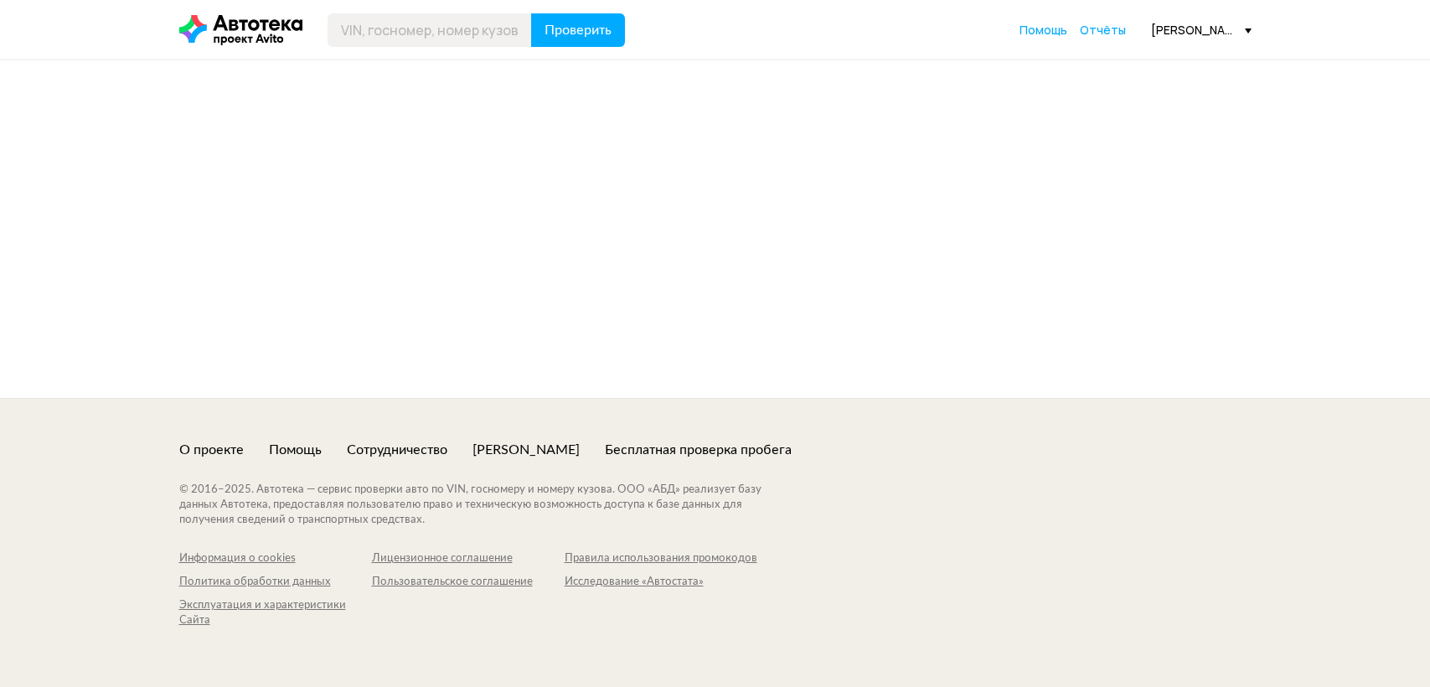 The image size is (1430, 687). What do you see at coordinates (698, 450) in the screenshot?
I see `div: Бесплатная проверка пробега` at bounding box center [698, 450].